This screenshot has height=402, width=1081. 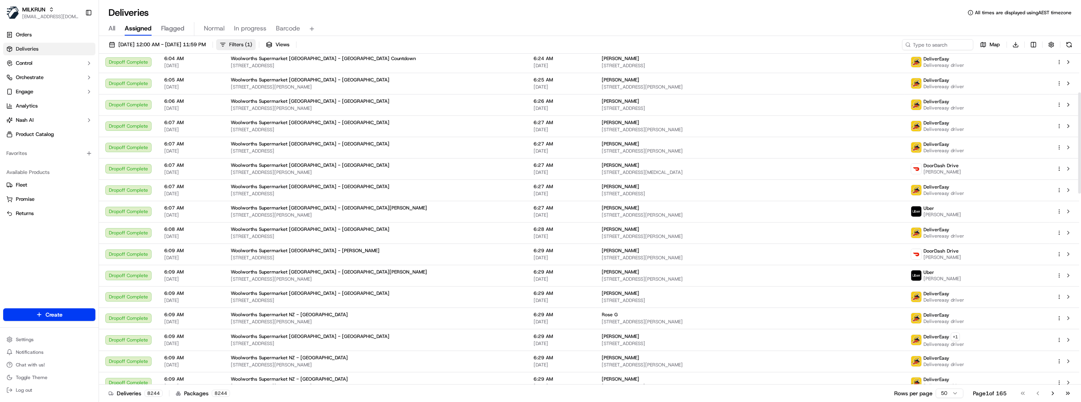 I want to click on img: doordash_logo_v2.png, so click(x=916, y=169).